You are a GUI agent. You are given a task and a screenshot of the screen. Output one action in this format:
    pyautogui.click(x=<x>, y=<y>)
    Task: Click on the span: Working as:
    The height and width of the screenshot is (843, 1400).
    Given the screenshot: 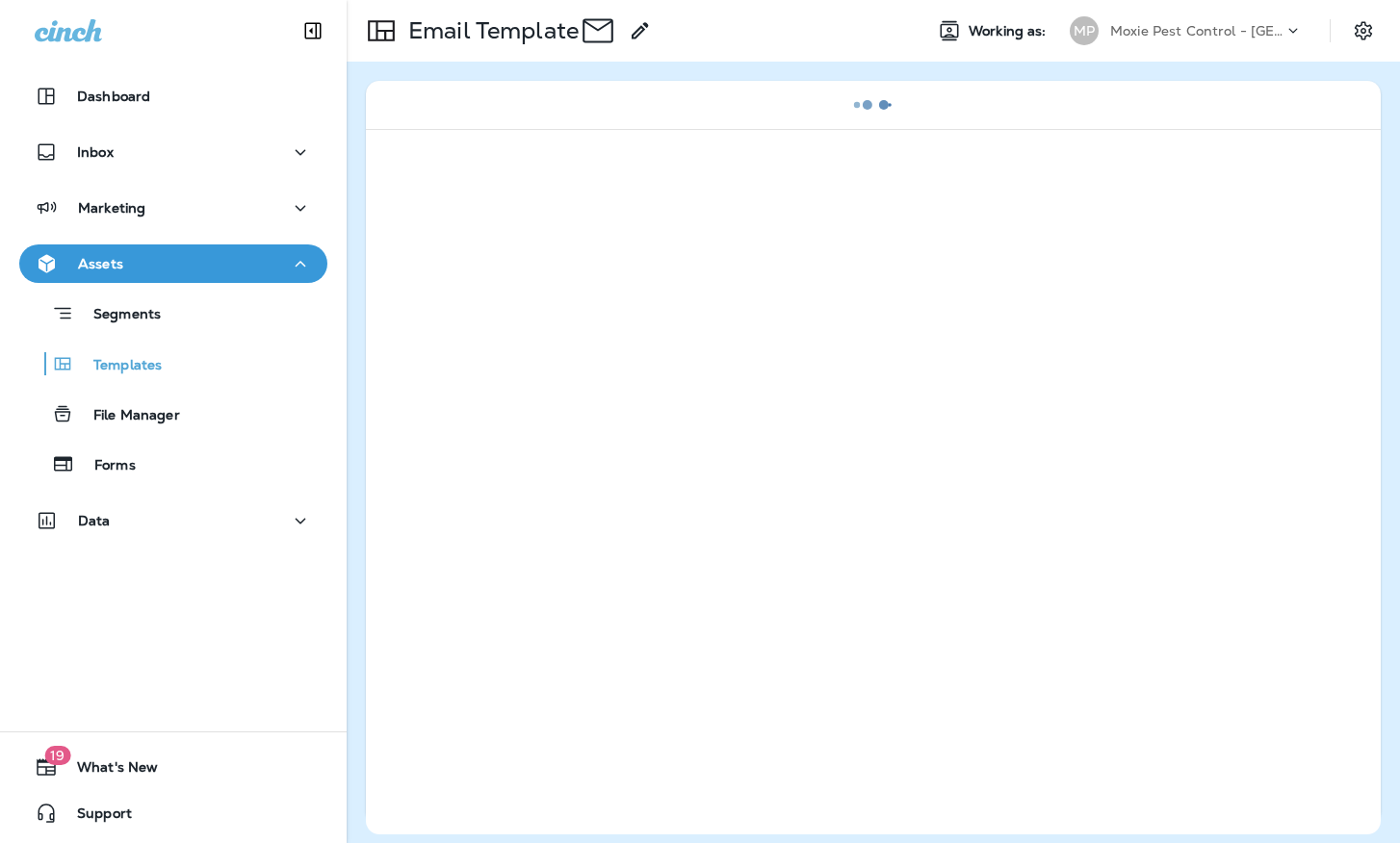 What is the action you would take?
    pyautogui.click(x=1008, y=30)
    